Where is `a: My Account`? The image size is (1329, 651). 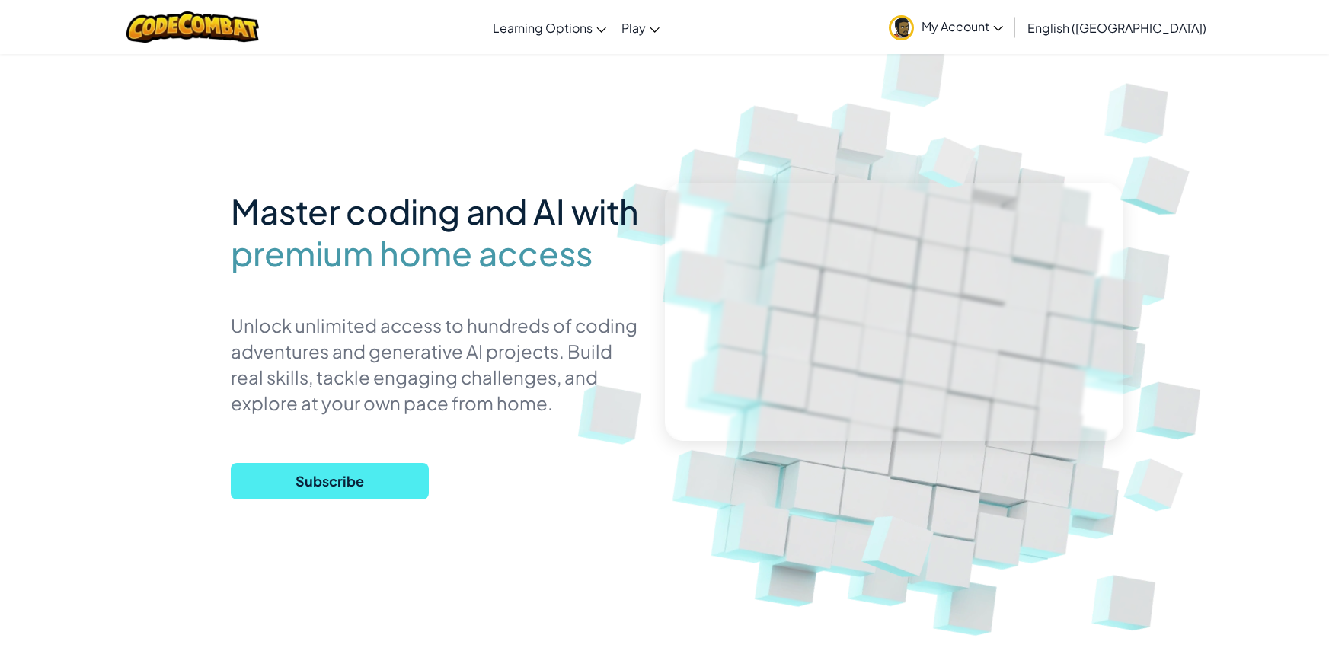 a: My Account is located at coordinates (946, 27).